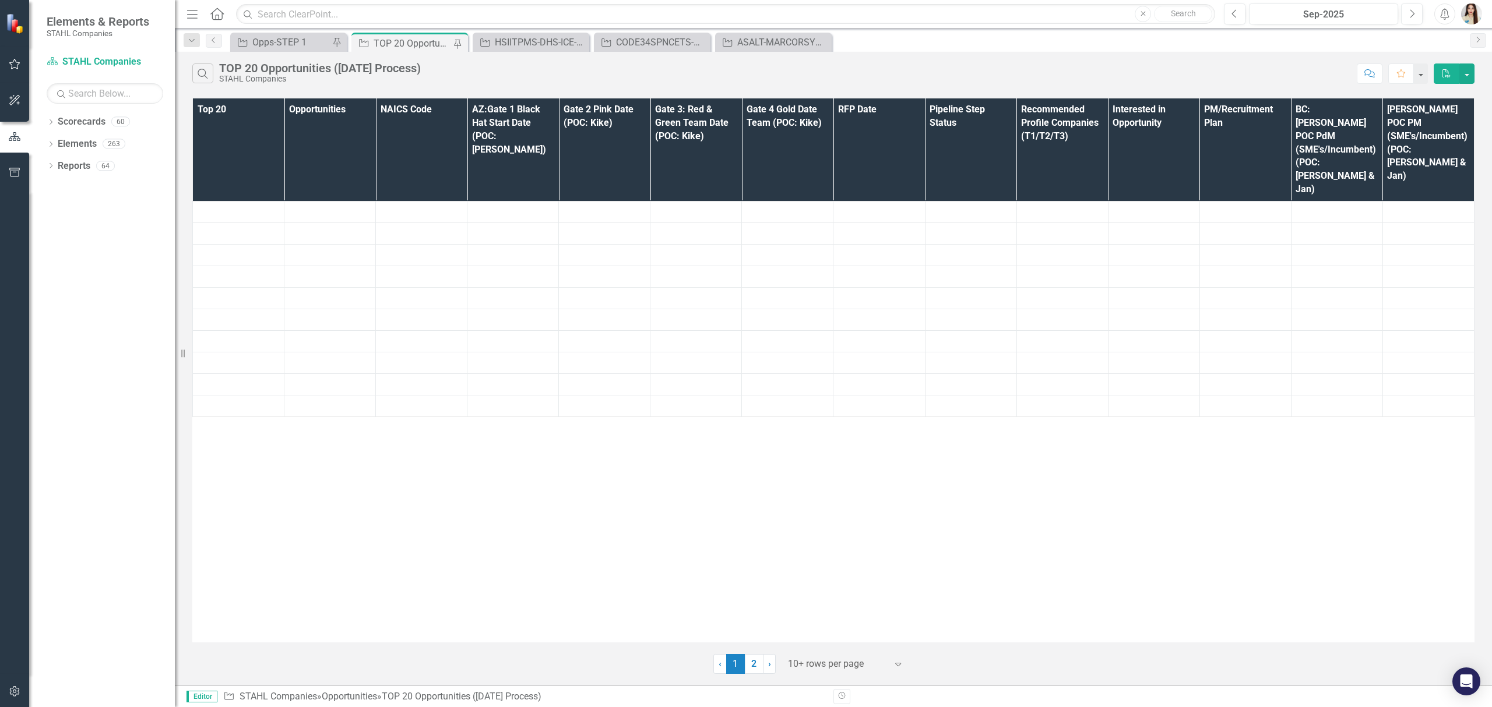 This screenshot has height=707, width=1492. What do you see at coordinates (98, 22) in the screenshot?
I see `span: Elements & Reports` at bounding box center [98, 22].